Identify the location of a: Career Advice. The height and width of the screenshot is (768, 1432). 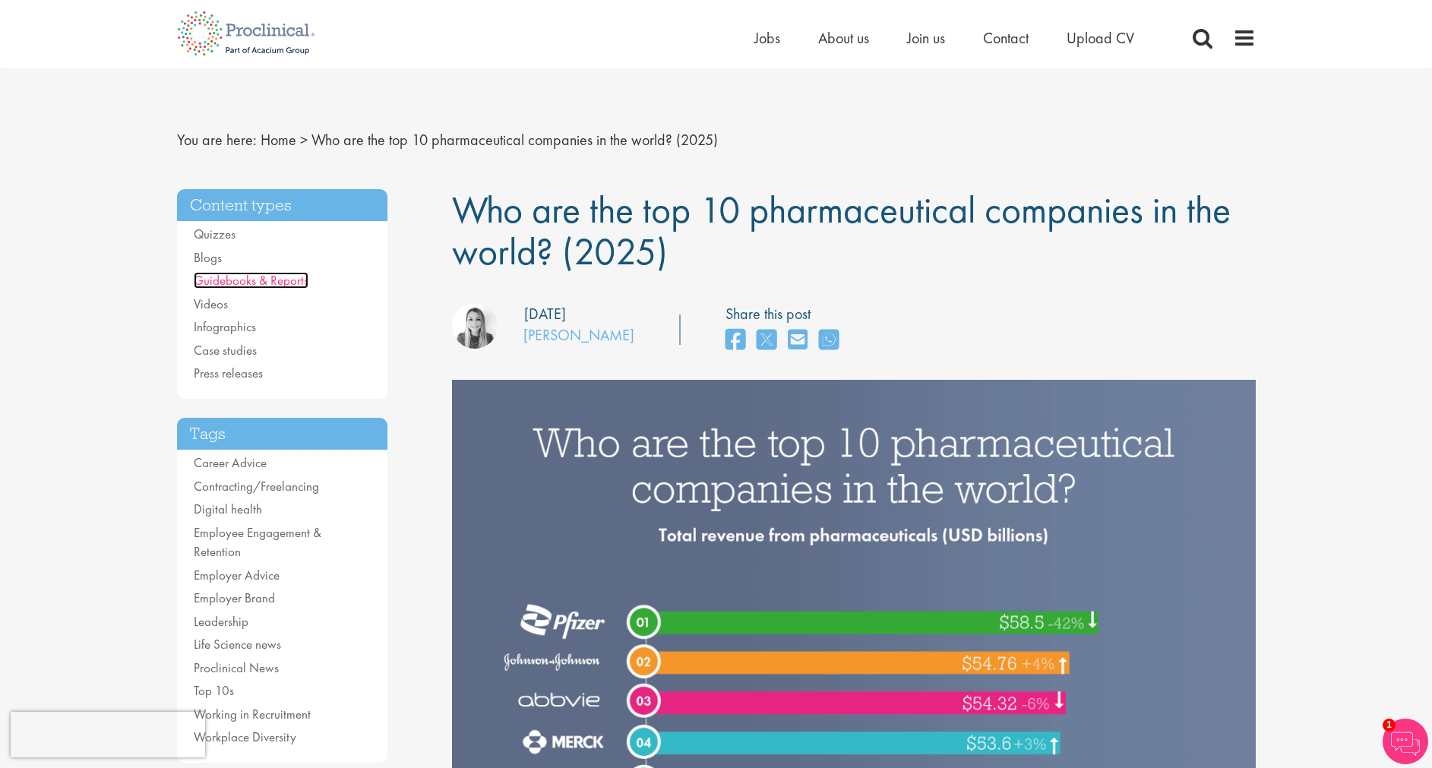
(230, 463).